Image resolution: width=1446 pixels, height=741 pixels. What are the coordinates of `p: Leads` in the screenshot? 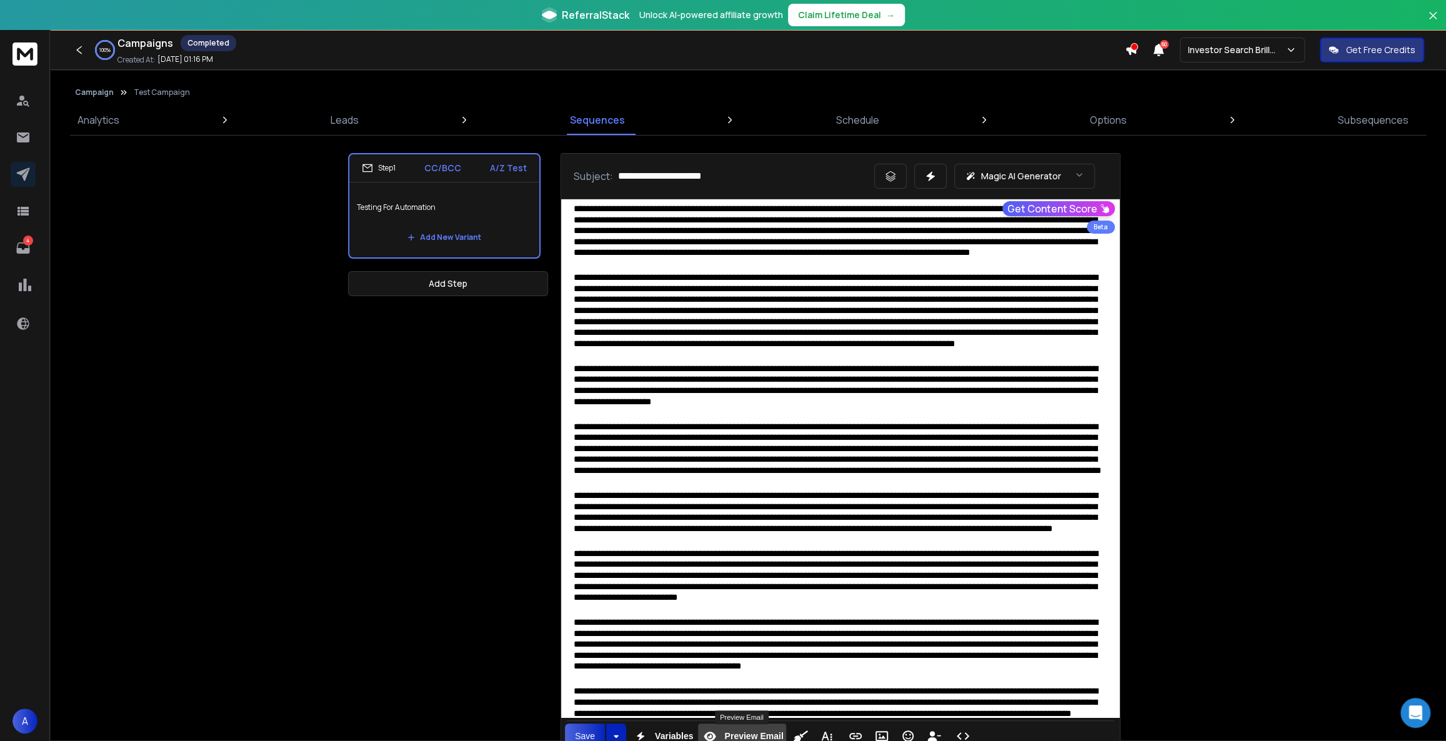 It's located at (344, 120).